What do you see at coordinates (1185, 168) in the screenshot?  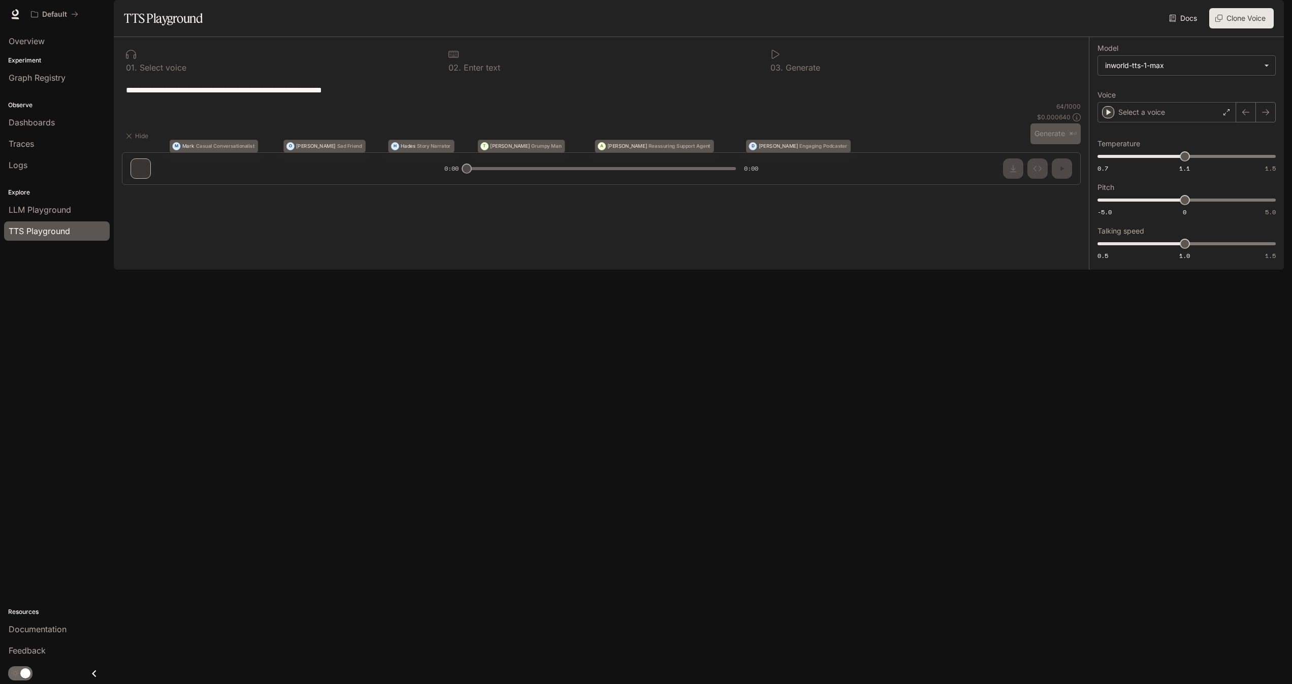 I see `span: 1.1` at bounding box center [1185, 168].